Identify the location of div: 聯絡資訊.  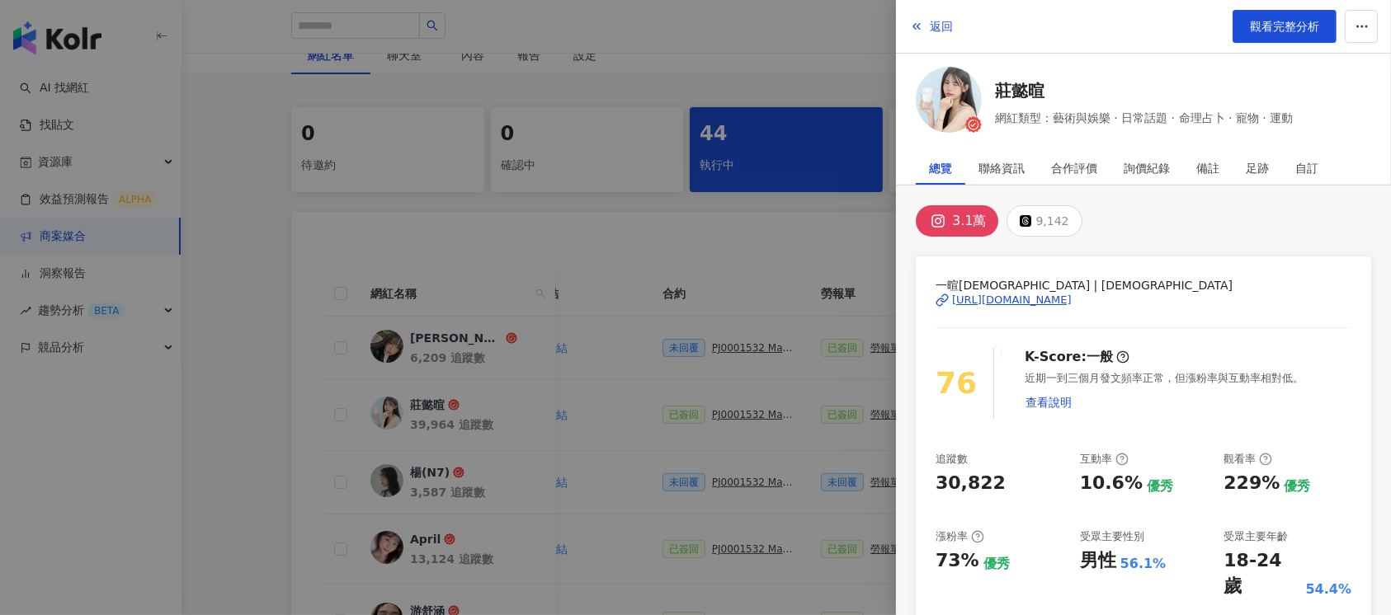
(1002, 168).